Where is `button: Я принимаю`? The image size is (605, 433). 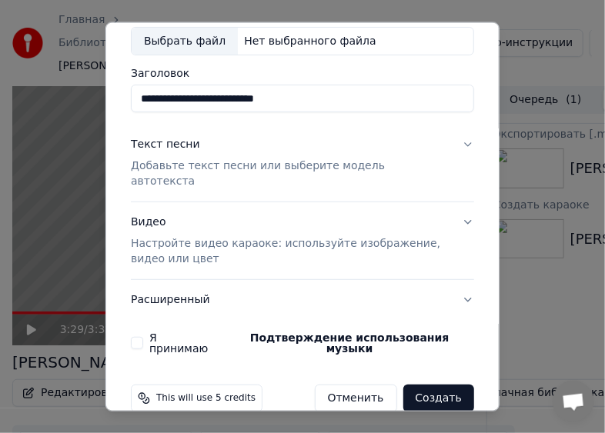 button: Я принимаю is located at coordinates (349, 343).